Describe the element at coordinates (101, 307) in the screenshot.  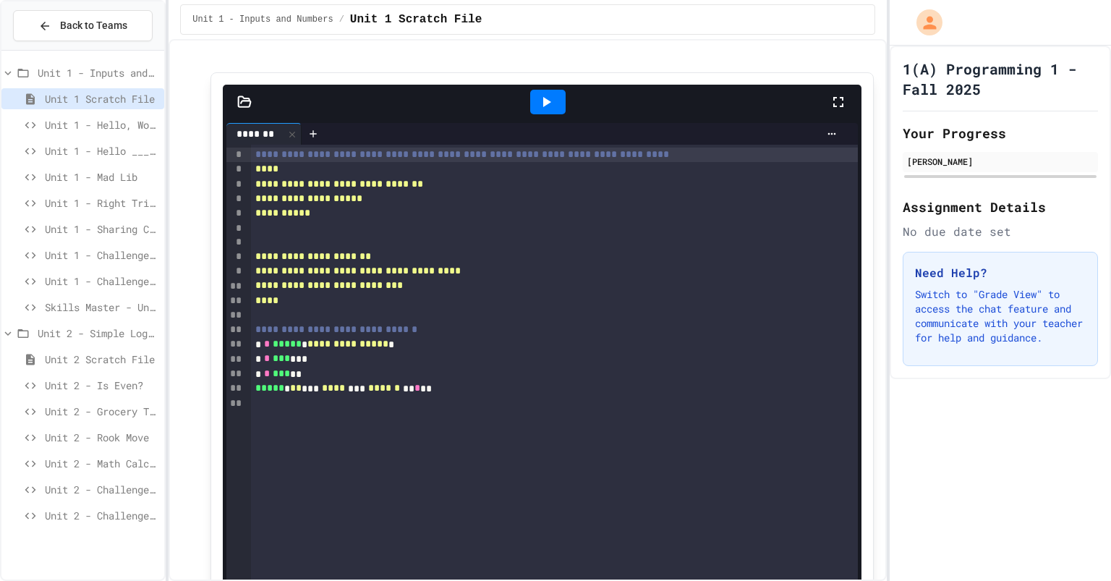
I see `span: Skills Master - Unit 1 - Parakeet Calculator` at that location.